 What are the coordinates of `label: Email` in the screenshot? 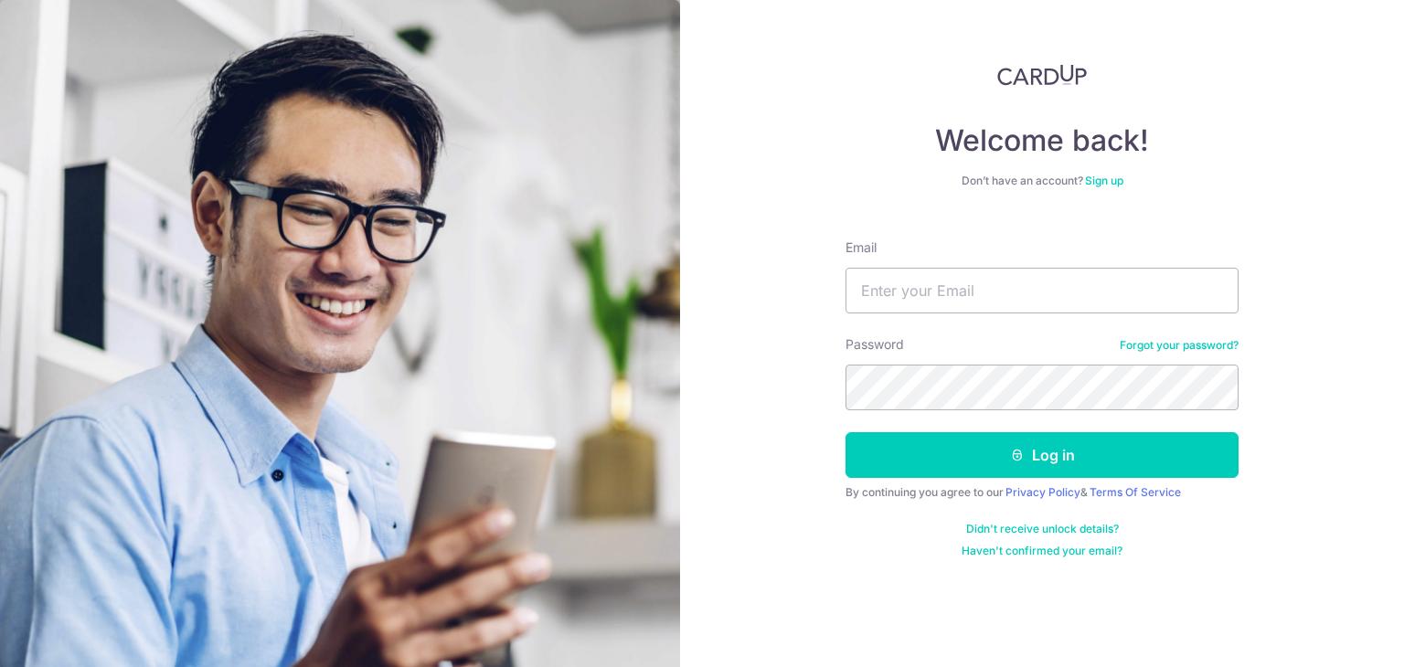 It's located at (861, 248).